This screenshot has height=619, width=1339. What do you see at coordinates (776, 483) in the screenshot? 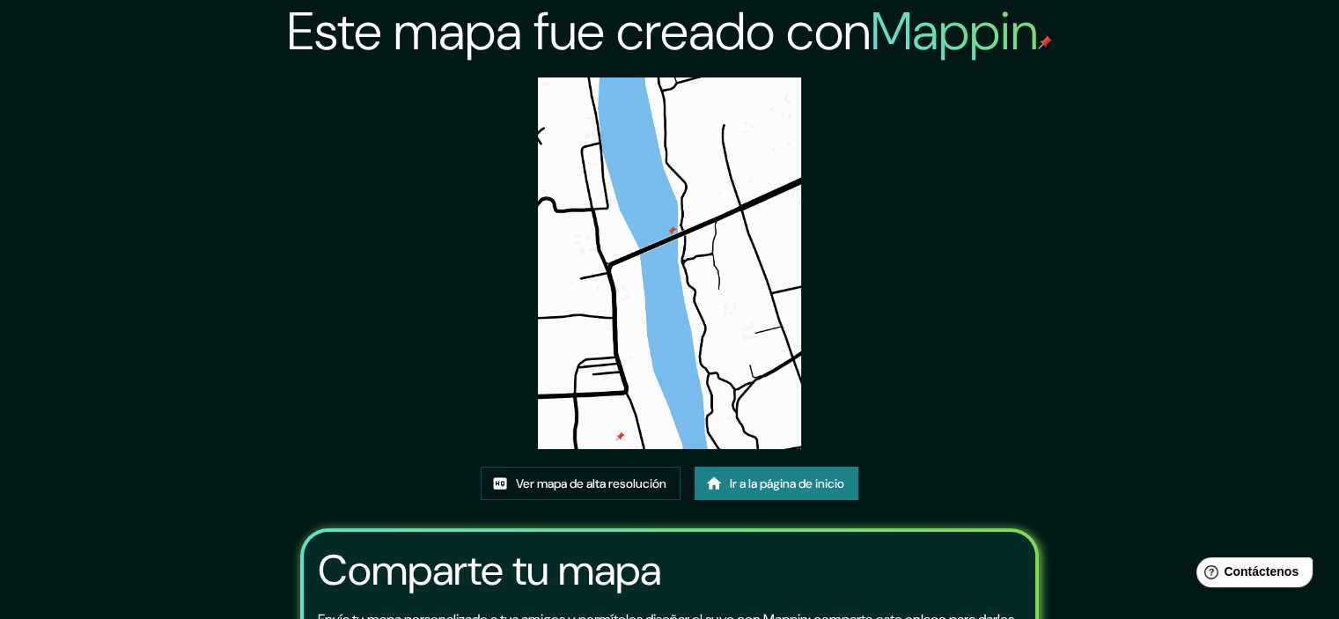
I see `a: Ir a la página de inicio` at bounding box center [776, 483].